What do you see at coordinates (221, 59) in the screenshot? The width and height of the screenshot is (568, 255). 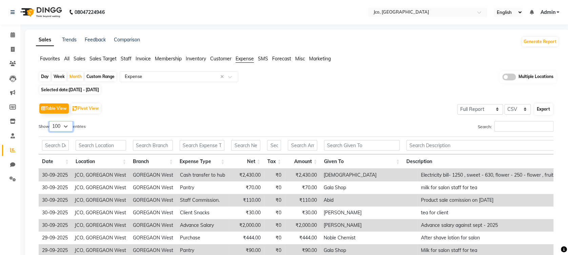 I see `span: Customer` at bounding box center [221, 59].